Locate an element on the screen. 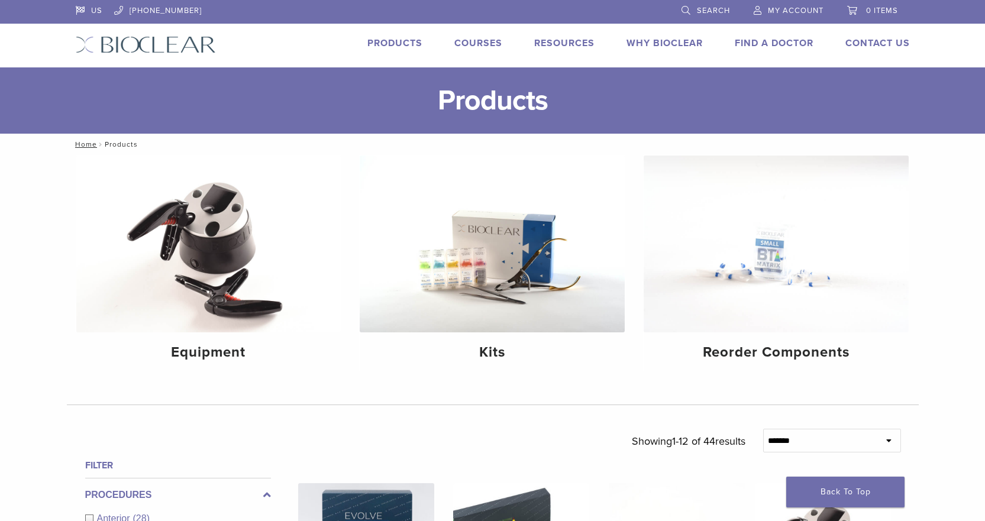  a: Reorder Components is located at coordinates (776, 263).